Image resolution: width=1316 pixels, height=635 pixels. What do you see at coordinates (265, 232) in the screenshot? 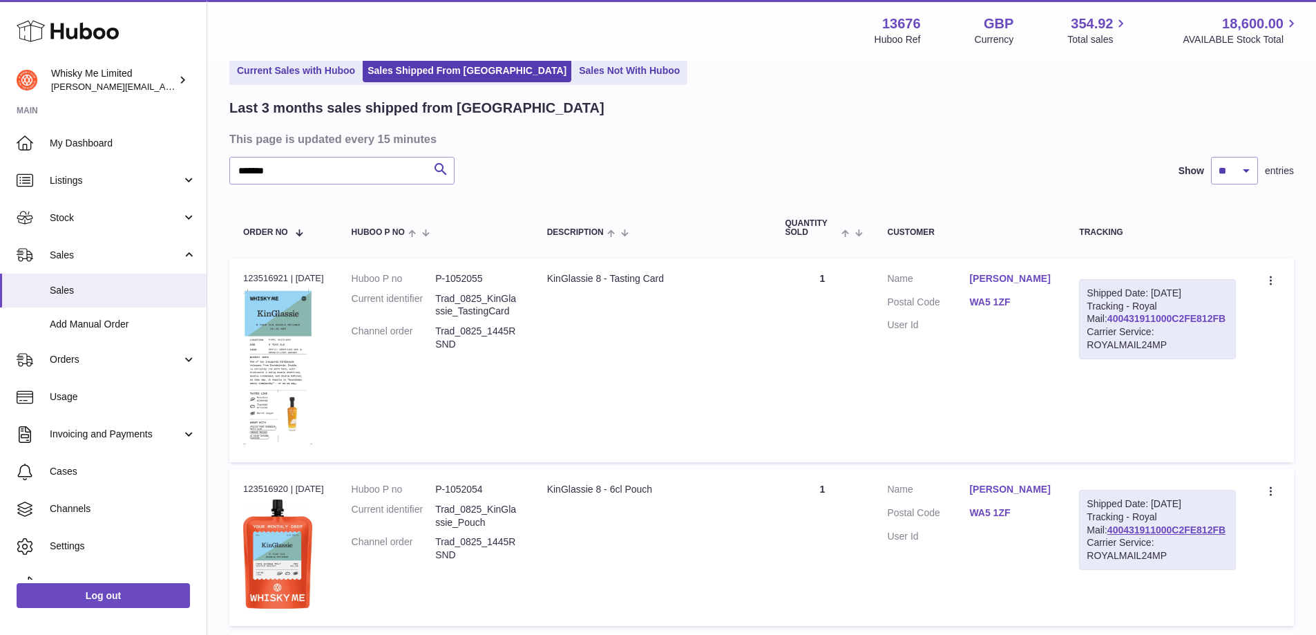
I see `span: Order No` at bounding box center [265, 232].